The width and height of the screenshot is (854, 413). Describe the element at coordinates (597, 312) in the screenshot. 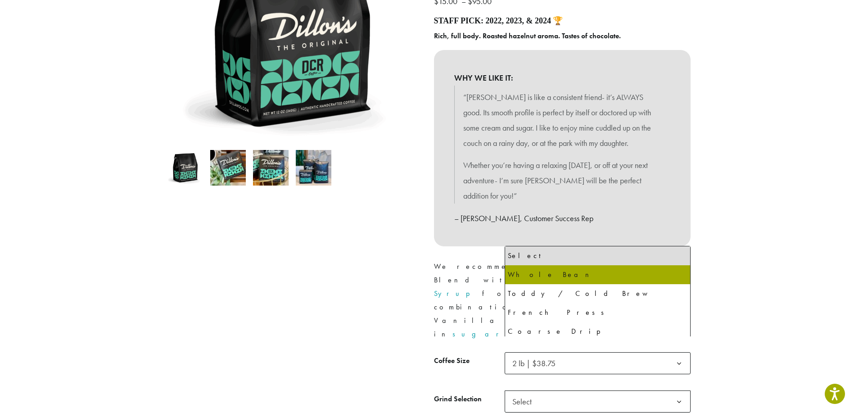

I see `div: French Press` at that location.